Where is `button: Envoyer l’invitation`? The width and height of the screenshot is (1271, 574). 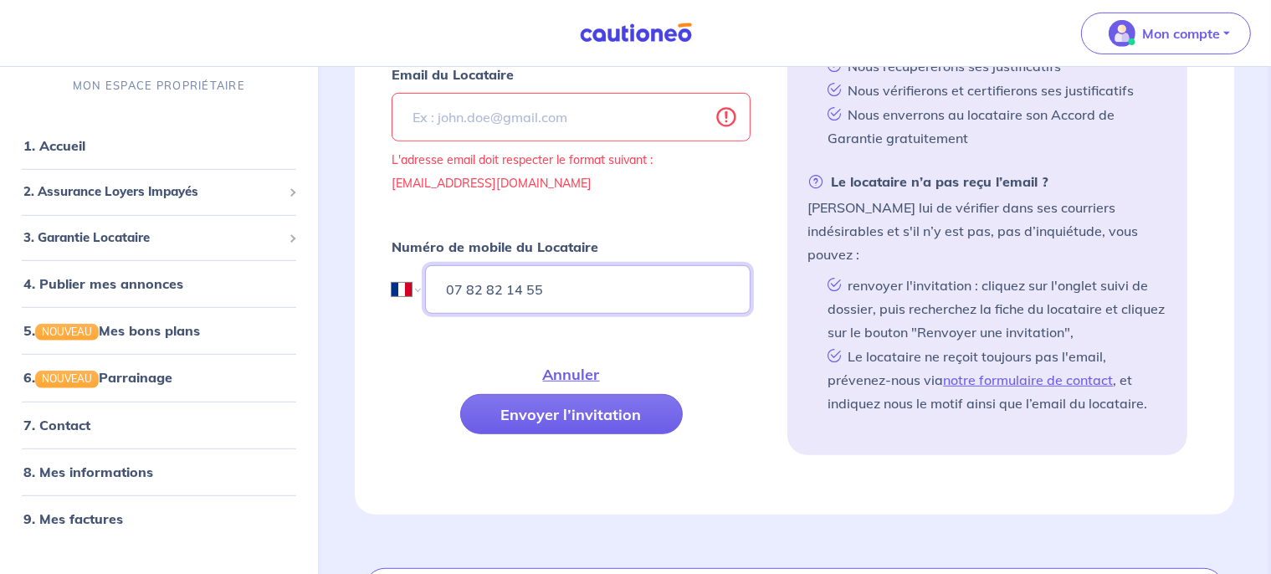
button: Envoyer l’invitation is located at coordinates (572, 414).